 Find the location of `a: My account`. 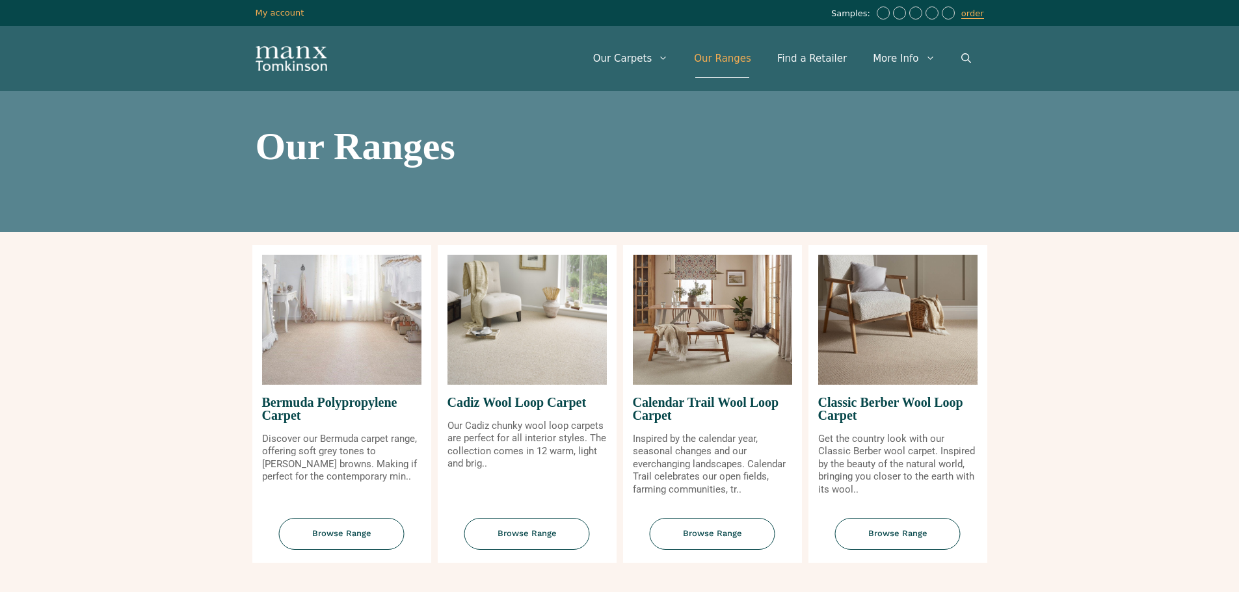

a: My account is located at coordinates (280, 12).